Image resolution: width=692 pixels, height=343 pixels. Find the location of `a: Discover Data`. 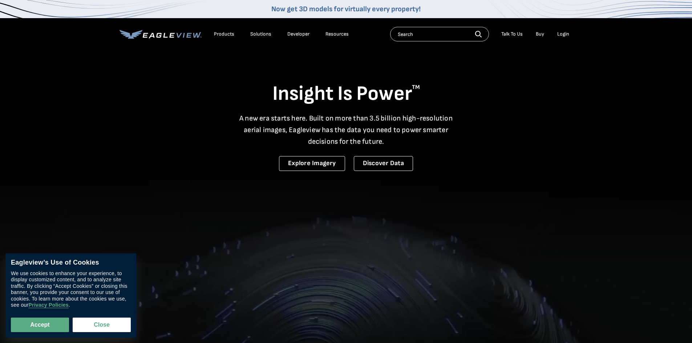

a: Discover Data is located at coordinates (383, 163).